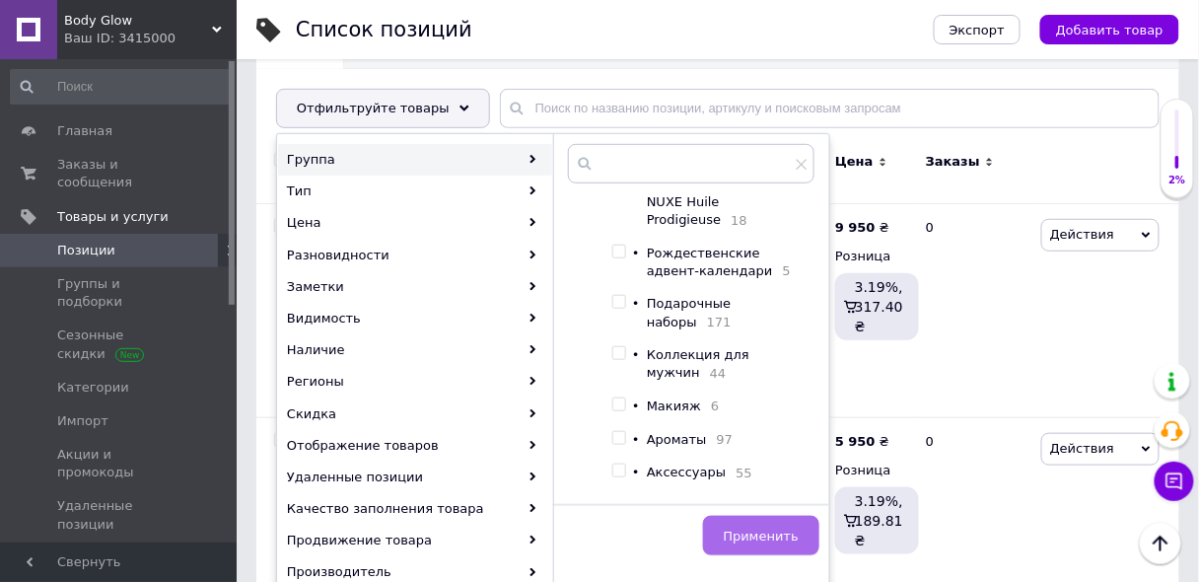 The width and height of the screenshot is (1199, 582). I want to click on span: Body Glow, so click(138, 21).